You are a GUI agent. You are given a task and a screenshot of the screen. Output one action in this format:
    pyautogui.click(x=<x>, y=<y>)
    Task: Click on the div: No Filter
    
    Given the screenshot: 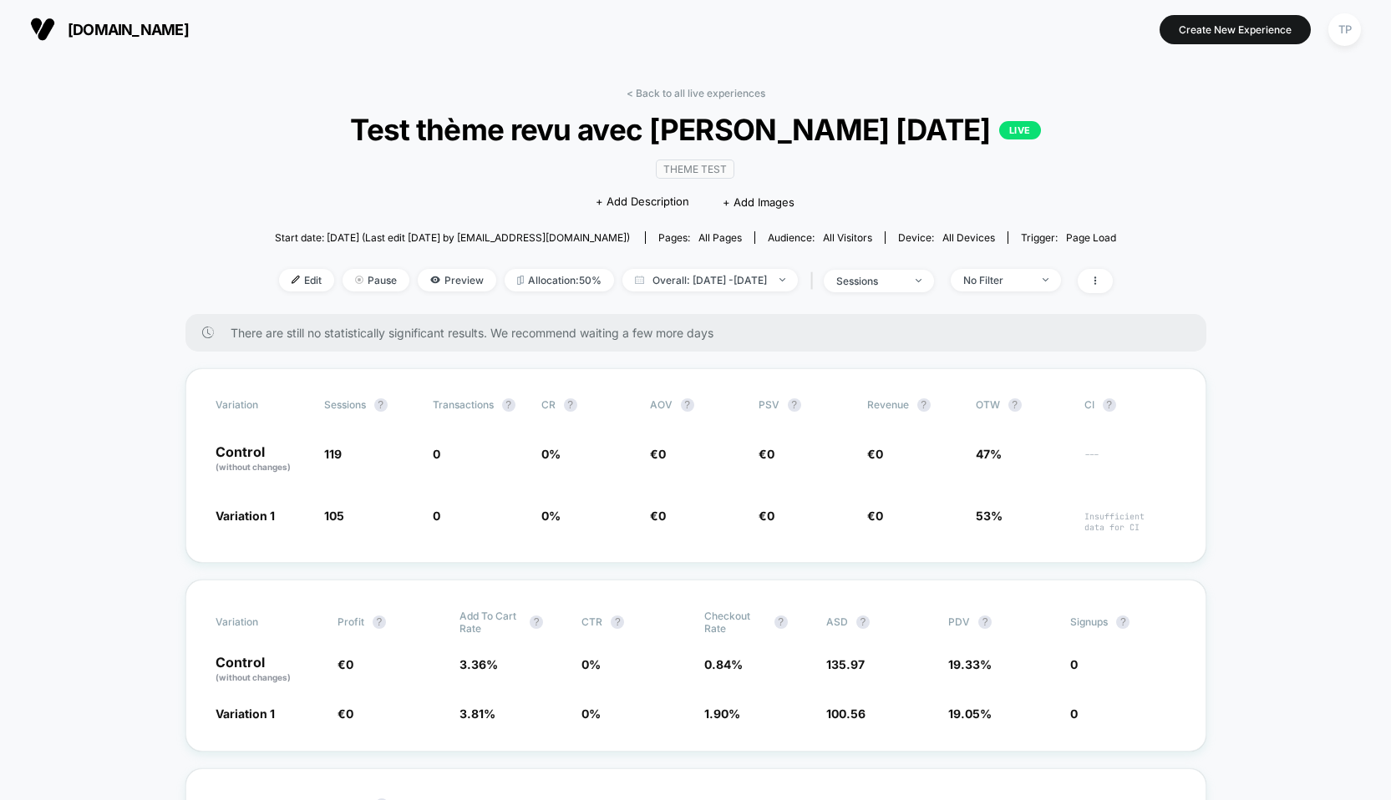 What is the action you would take?
    pyautogui.click(x=996, y=280)
    